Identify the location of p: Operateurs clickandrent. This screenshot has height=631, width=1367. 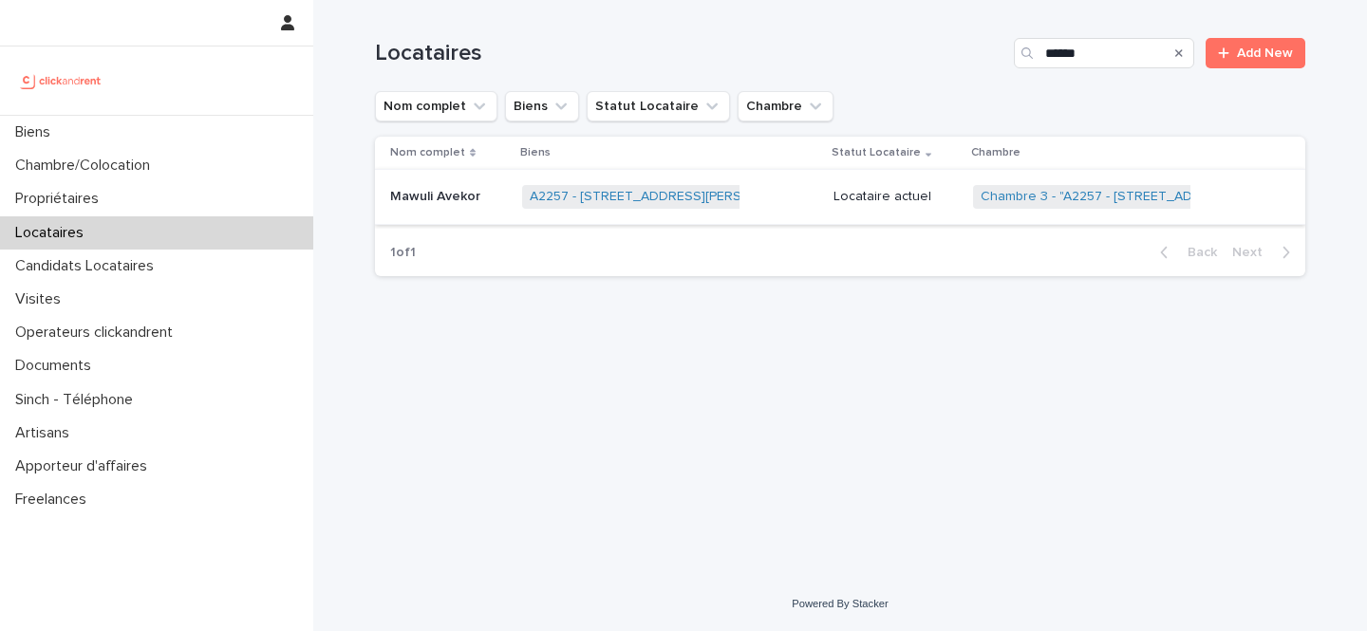
(98, 332).